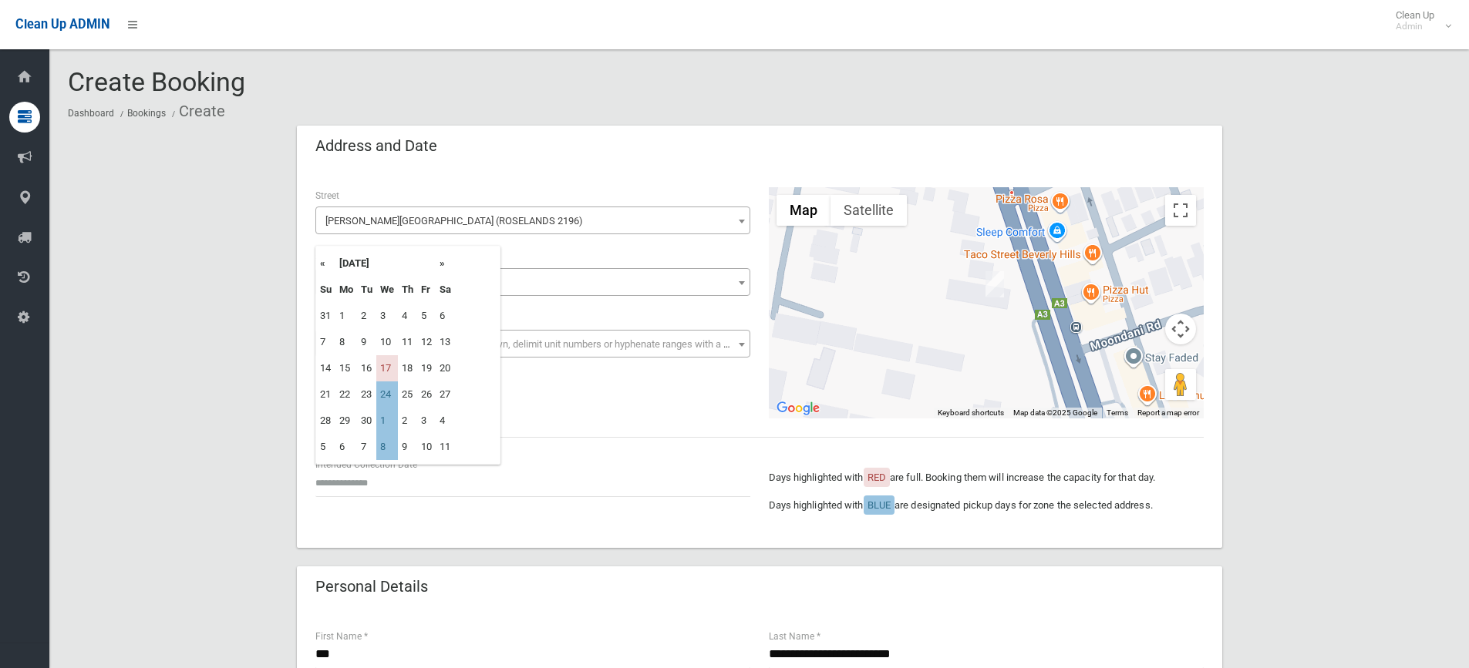 This screenshot has width=1469, height=668. What do you see at coordinates (426, 395) in the screenshot?
I see `td: 26` at bounding box center [426, 395].